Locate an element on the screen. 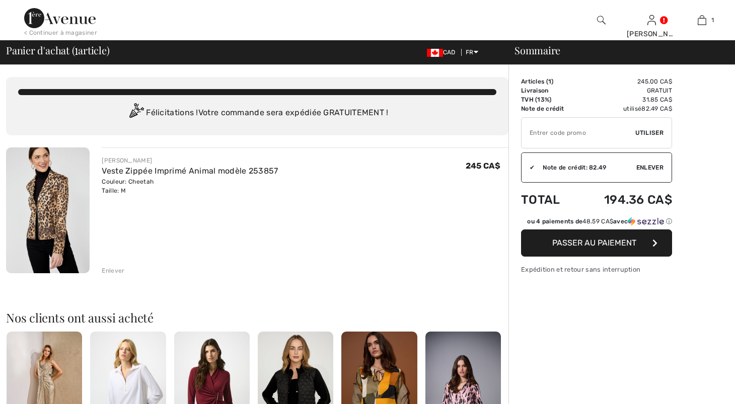  td: utilisé is located at coordinates (626, 109).